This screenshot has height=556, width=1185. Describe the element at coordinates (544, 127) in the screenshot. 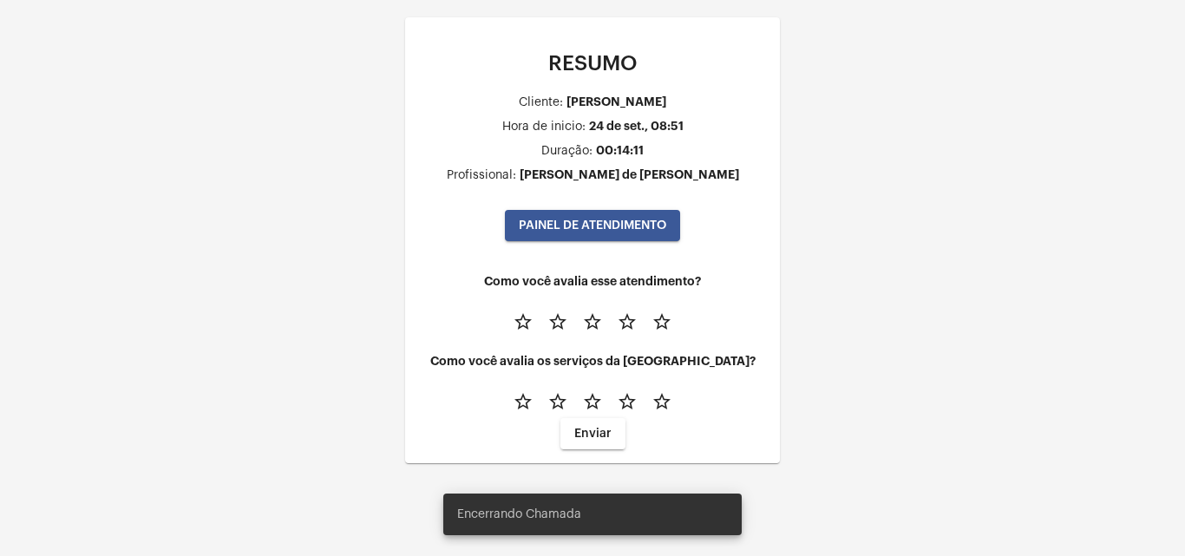

I see `div: Hora de inicio:` at that location.